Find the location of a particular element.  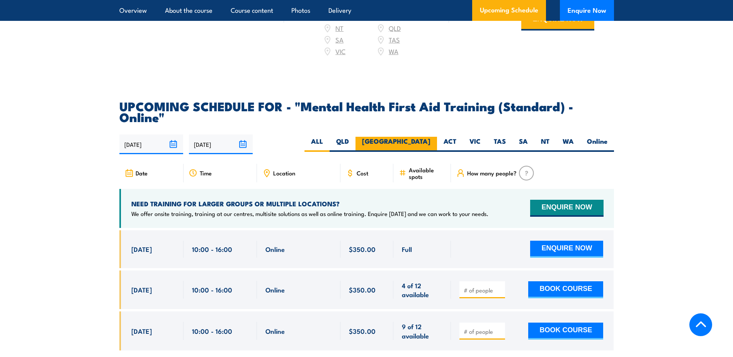

span: Available spots is located at coordinates (427, 173).